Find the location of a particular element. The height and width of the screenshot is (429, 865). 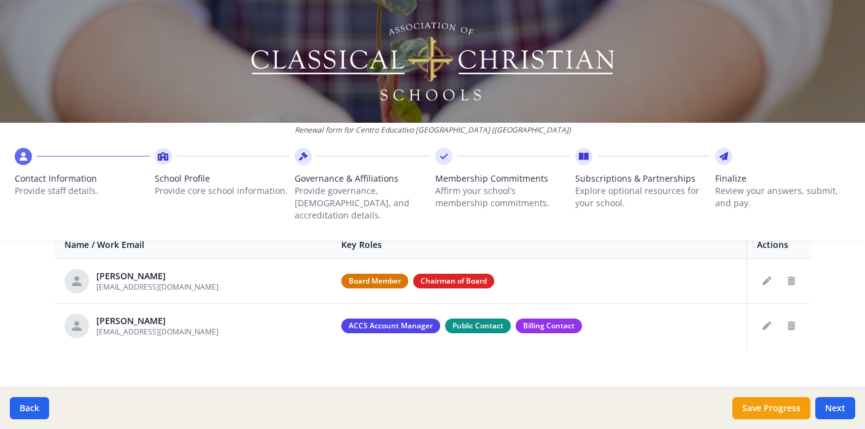

p: Affirm your school’s membership commitments. is located at coordinates (503, 197).